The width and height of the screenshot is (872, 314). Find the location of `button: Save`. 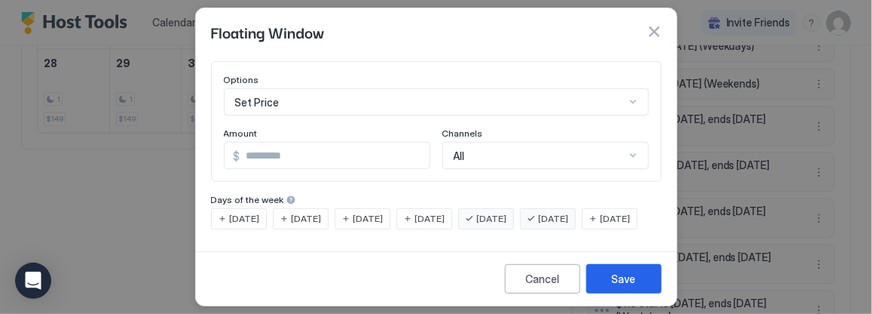

button: Save is located at coordinates (624, 278).